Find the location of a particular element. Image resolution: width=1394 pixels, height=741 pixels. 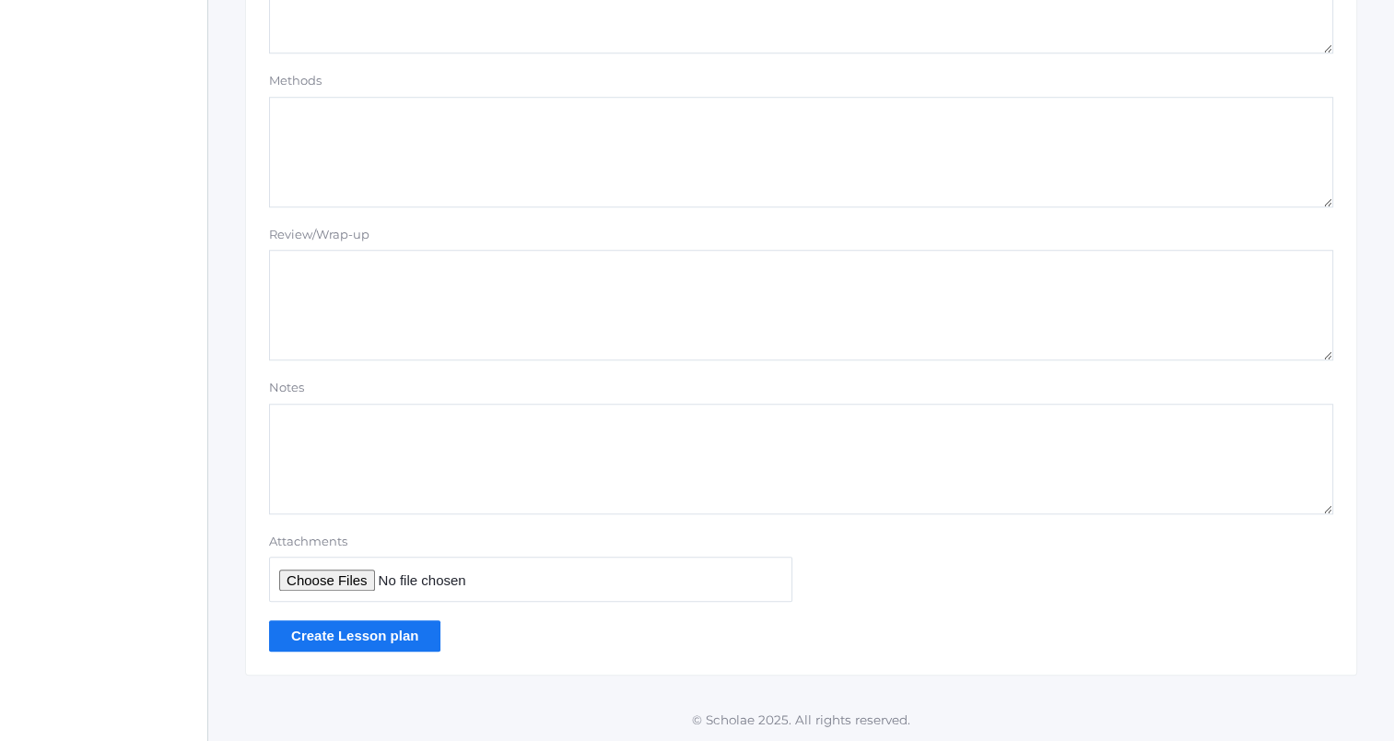

input: Create Lesson plan is located at coordinates (355, 635).